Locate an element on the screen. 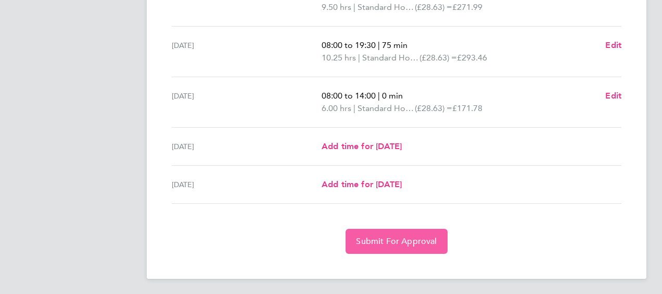 This screenshot has height=294, width=662. span: 10.25 hrs is located at coordinates (339, 57).